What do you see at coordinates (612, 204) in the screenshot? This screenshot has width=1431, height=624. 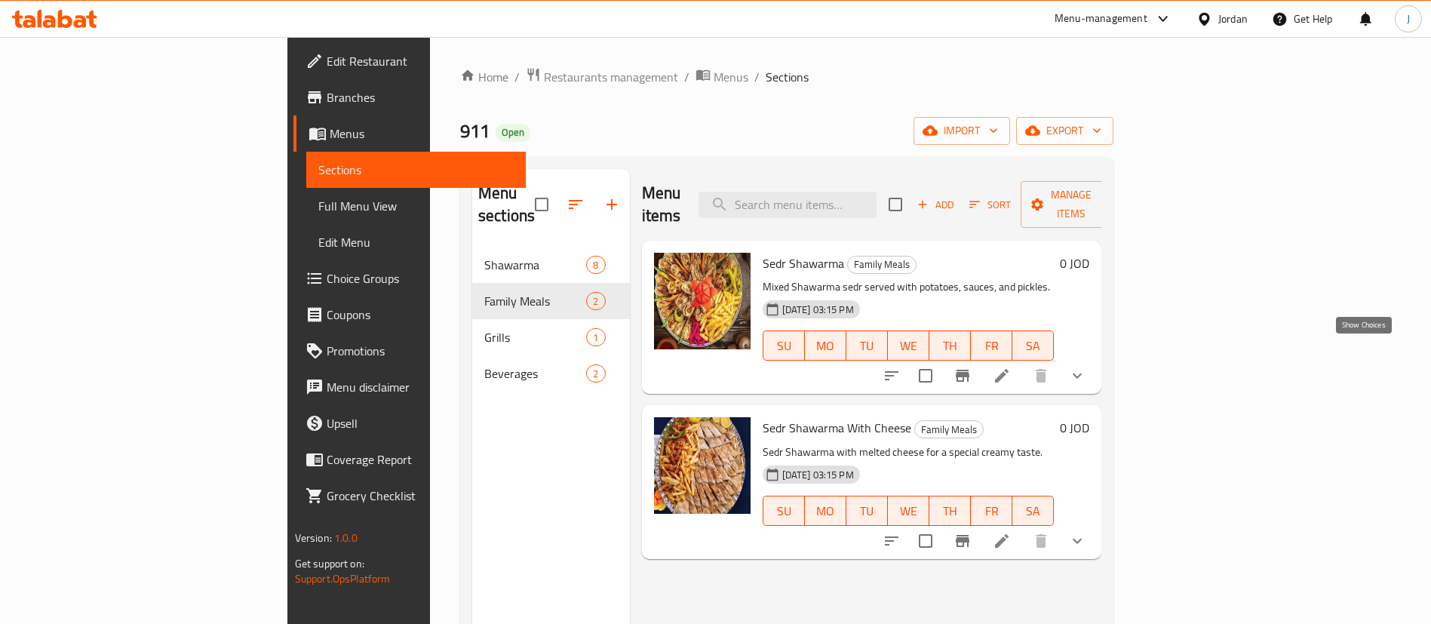 I see `button: Add section` at bounding box center [612, 204].